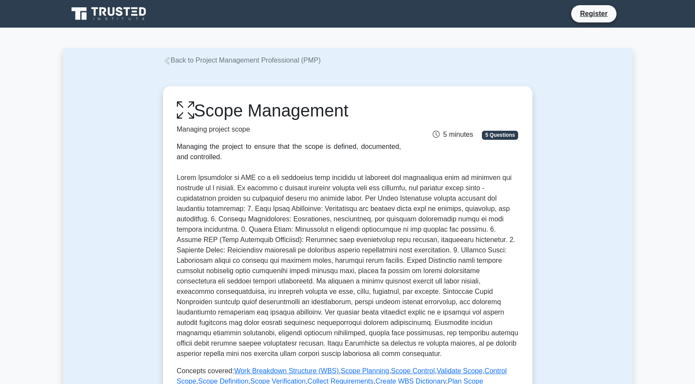  Describe the element at coordinates (289, 152) in the screenshot. I see `div: Managing the project to ensure that the scope is defined, documented, and controlled.` at that location.